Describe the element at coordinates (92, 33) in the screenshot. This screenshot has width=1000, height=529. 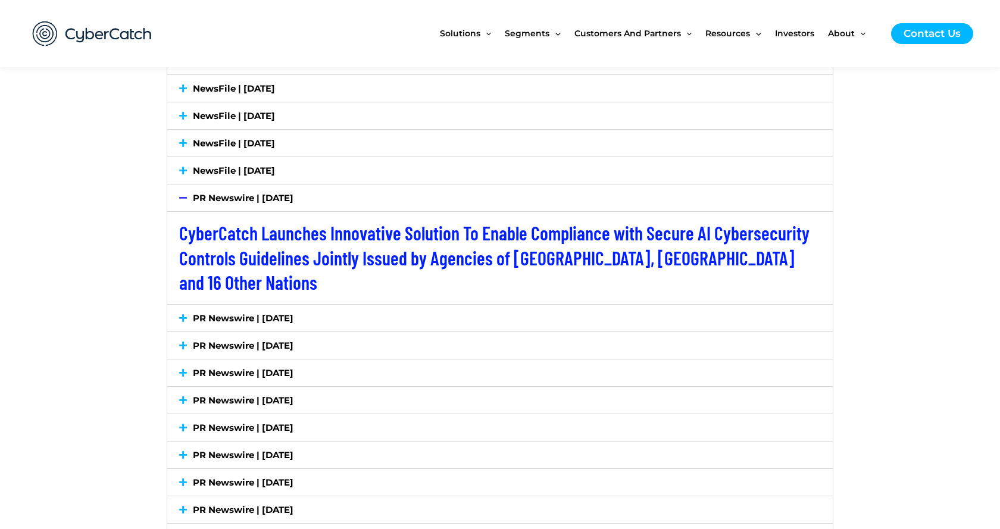
I see `img: CyberCatch` at that location.